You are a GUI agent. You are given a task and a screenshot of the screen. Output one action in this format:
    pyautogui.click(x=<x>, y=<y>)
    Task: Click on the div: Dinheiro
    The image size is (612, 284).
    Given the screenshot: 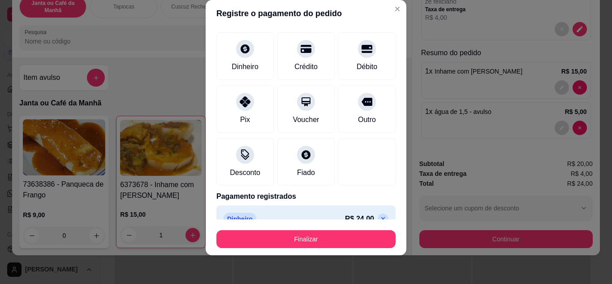 What is the action you would take?
    pyautogui.click(x=245, y=67)
    